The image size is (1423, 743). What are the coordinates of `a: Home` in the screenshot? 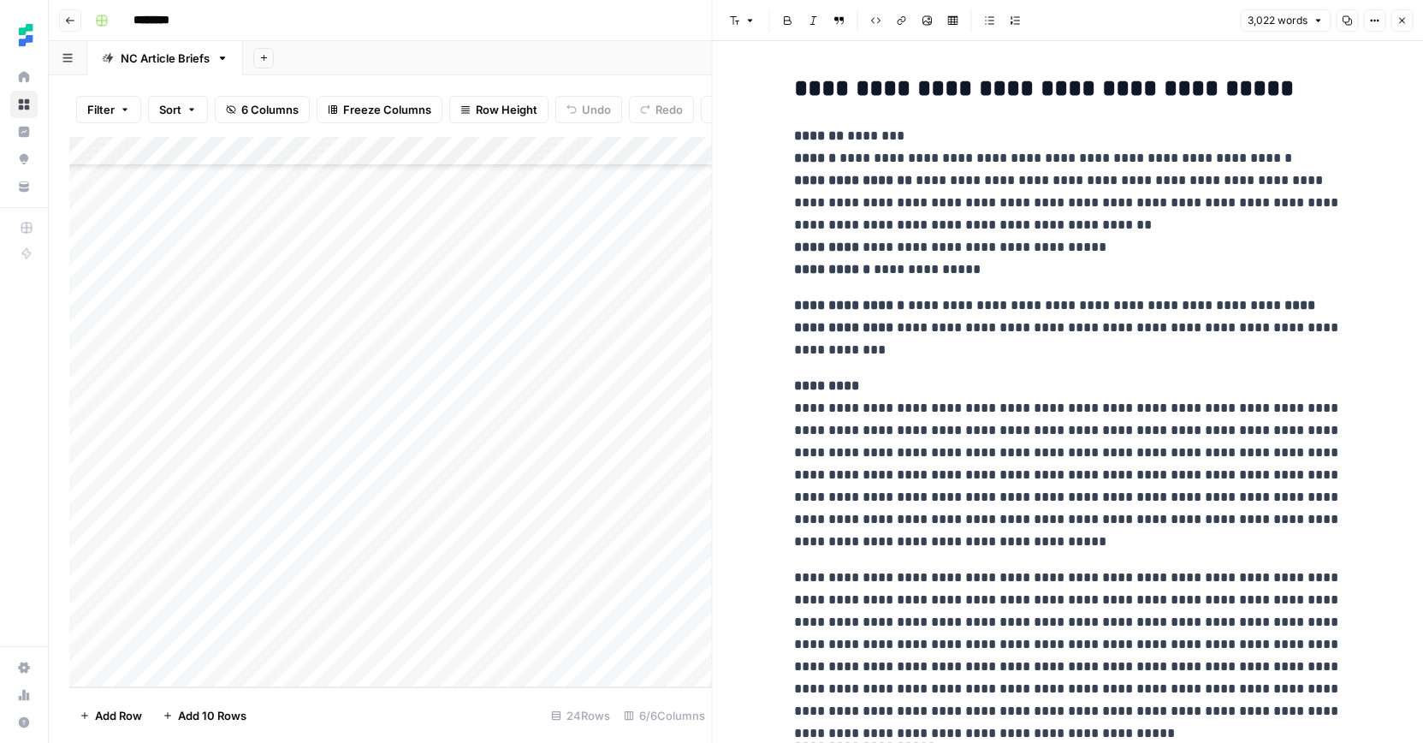 It's located at (24, 77).